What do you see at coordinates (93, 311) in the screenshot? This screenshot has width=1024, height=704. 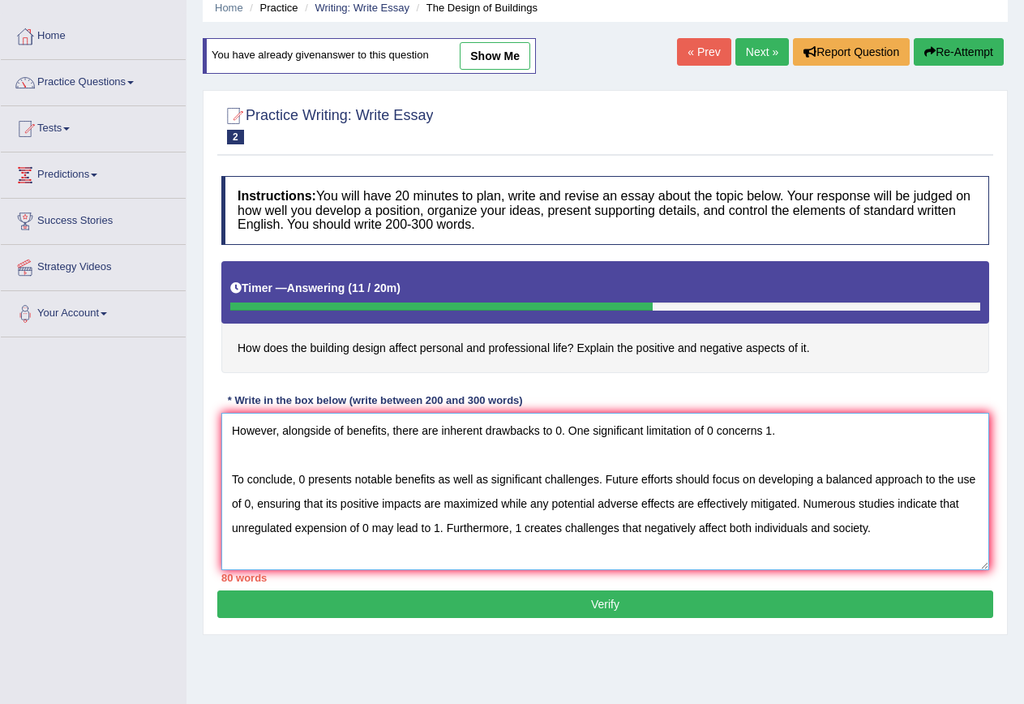 I see `a: Your Account` at bounding box center [93, 311].